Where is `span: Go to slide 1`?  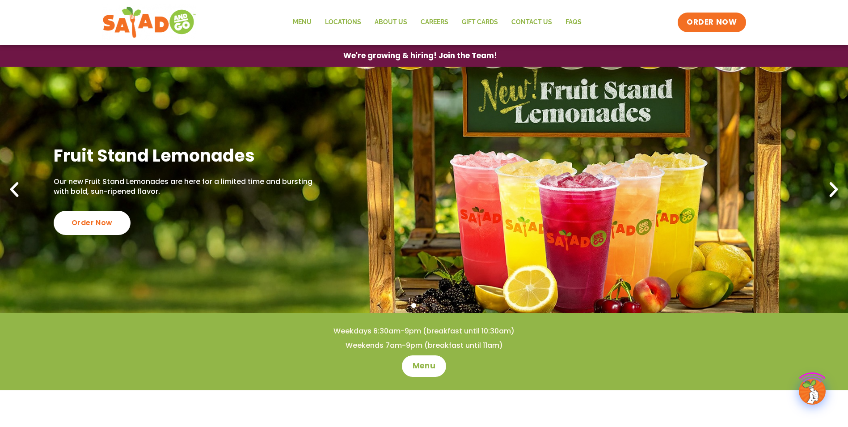
span: Go to slide 1 is located at coordinates (414, 305).